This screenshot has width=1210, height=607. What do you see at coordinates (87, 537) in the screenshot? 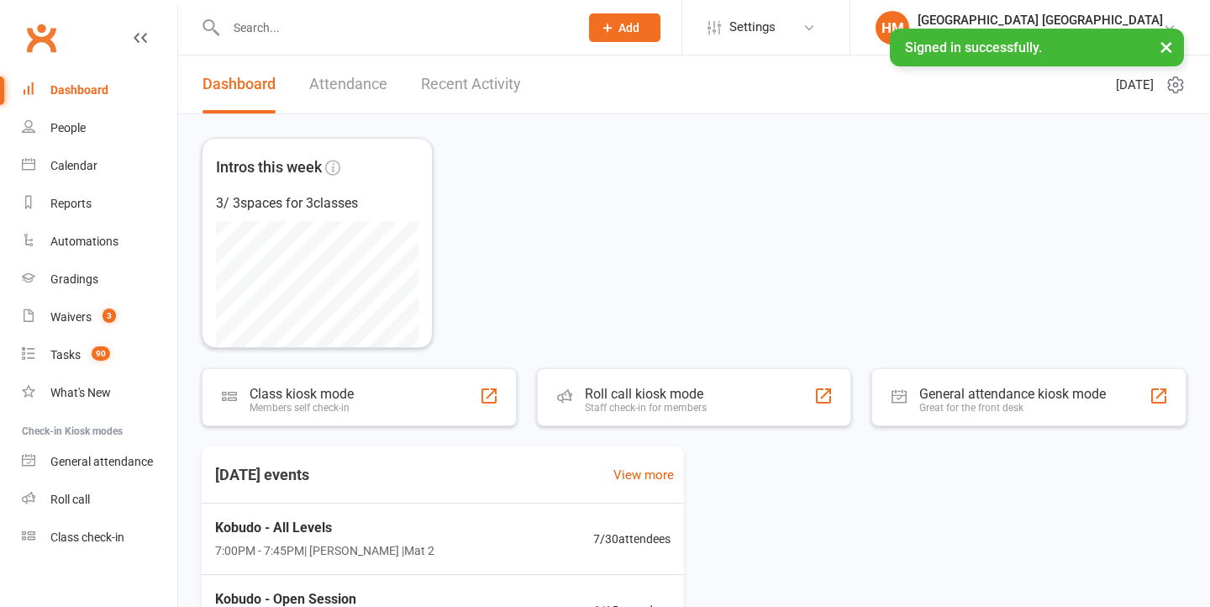
I see `div: Class check-in` at bounding box center [87, 537].